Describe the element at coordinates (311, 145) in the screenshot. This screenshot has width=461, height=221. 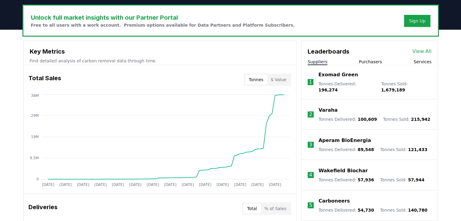
I see `p: 3` at that location.